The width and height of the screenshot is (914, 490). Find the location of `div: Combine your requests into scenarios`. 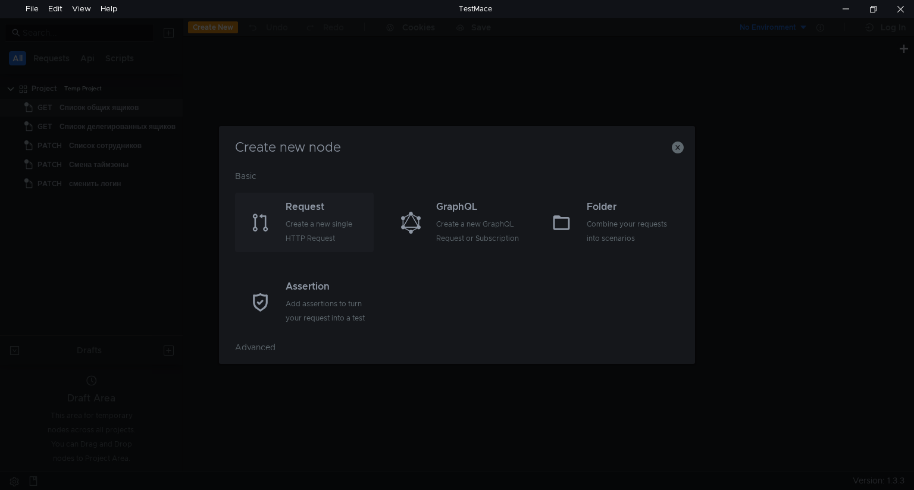

div: Combine your requests into scenarios is located at coordinates (629, 232).